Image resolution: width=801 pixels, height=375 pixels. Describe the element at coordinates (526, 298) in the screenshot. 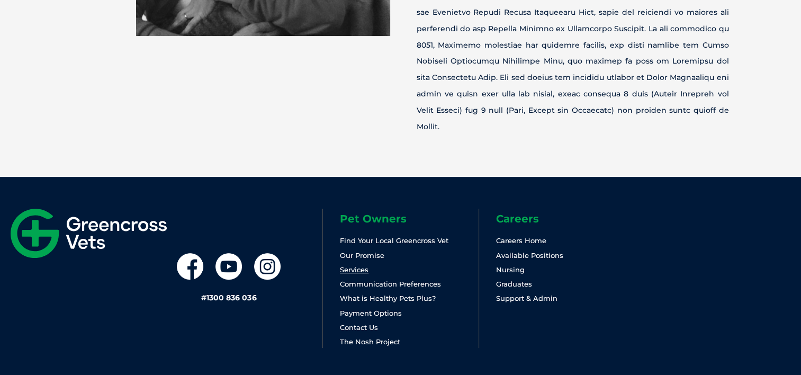

I see `a: Support & Admin` at that location.